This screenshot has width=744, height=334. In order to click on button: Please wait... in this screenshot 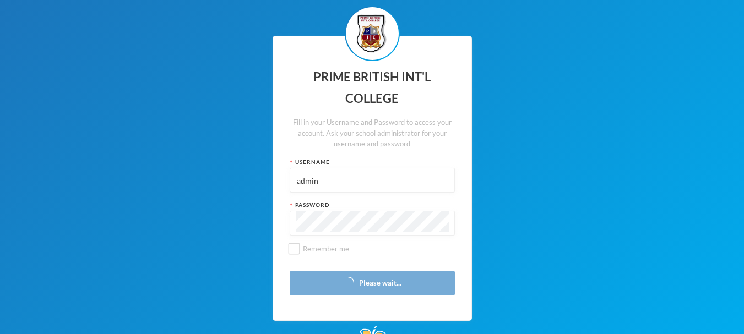, I will do `click(372, 283)`.